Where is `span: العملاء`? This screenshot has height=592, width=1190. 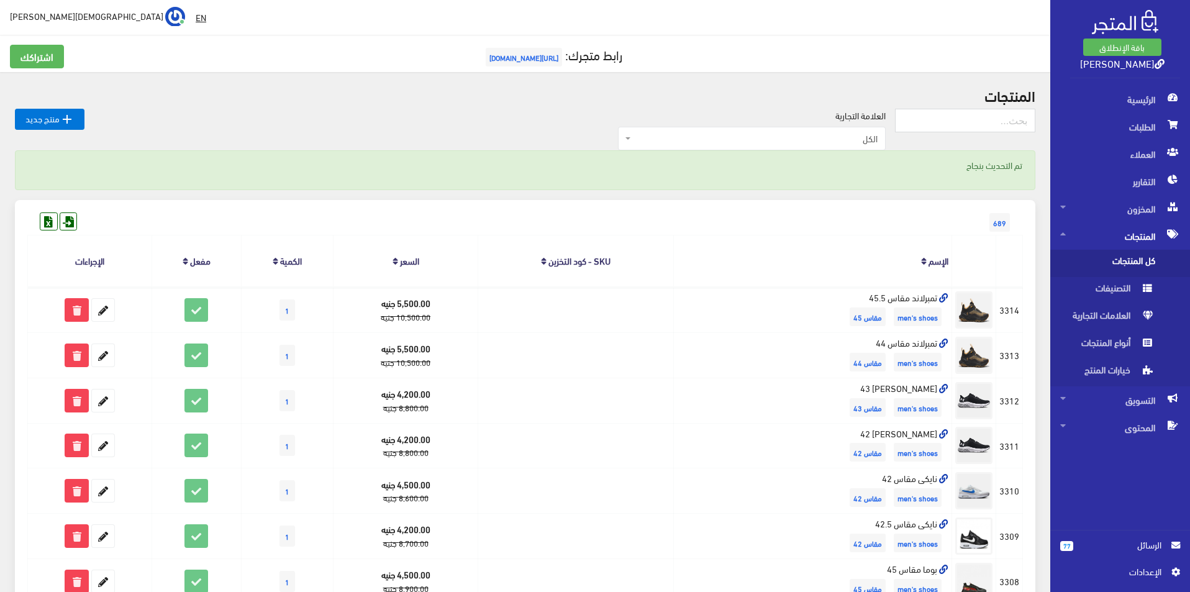
span: العملاء is located at coordinates (1119, 154).